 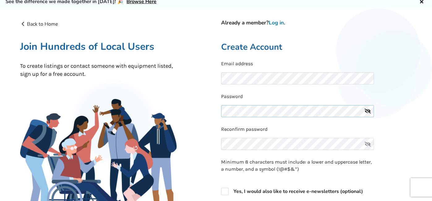 What do you see at coordinates (317, 23) in the screenshot?
I see `h4: Already a member? .` at bounding box center [317, 23].